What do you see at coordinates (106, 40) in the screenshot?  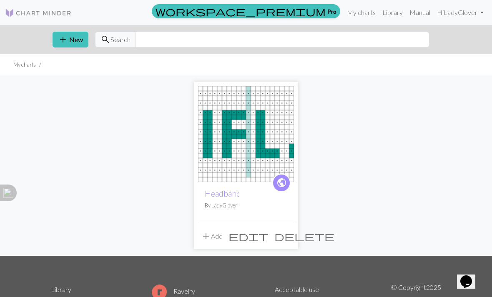 I see `span: search` at bounding box center [106, 40].